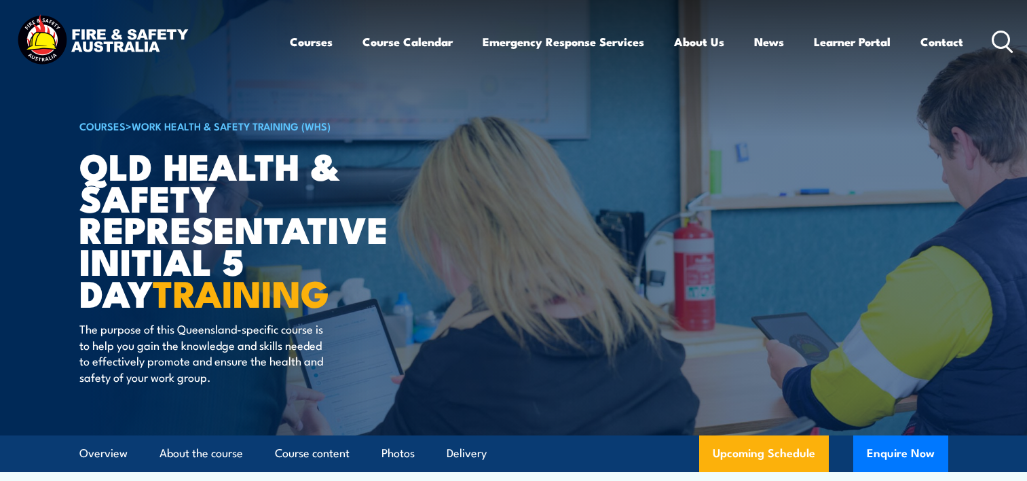  Describe the element at coordinates (769, 41) in the screenshot. I see `a: News` at that location.